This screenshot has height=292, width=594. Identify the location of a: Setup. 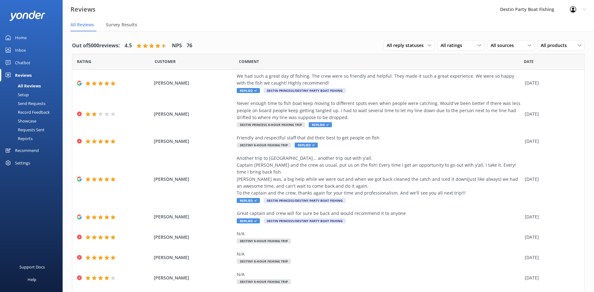
(33, 95).